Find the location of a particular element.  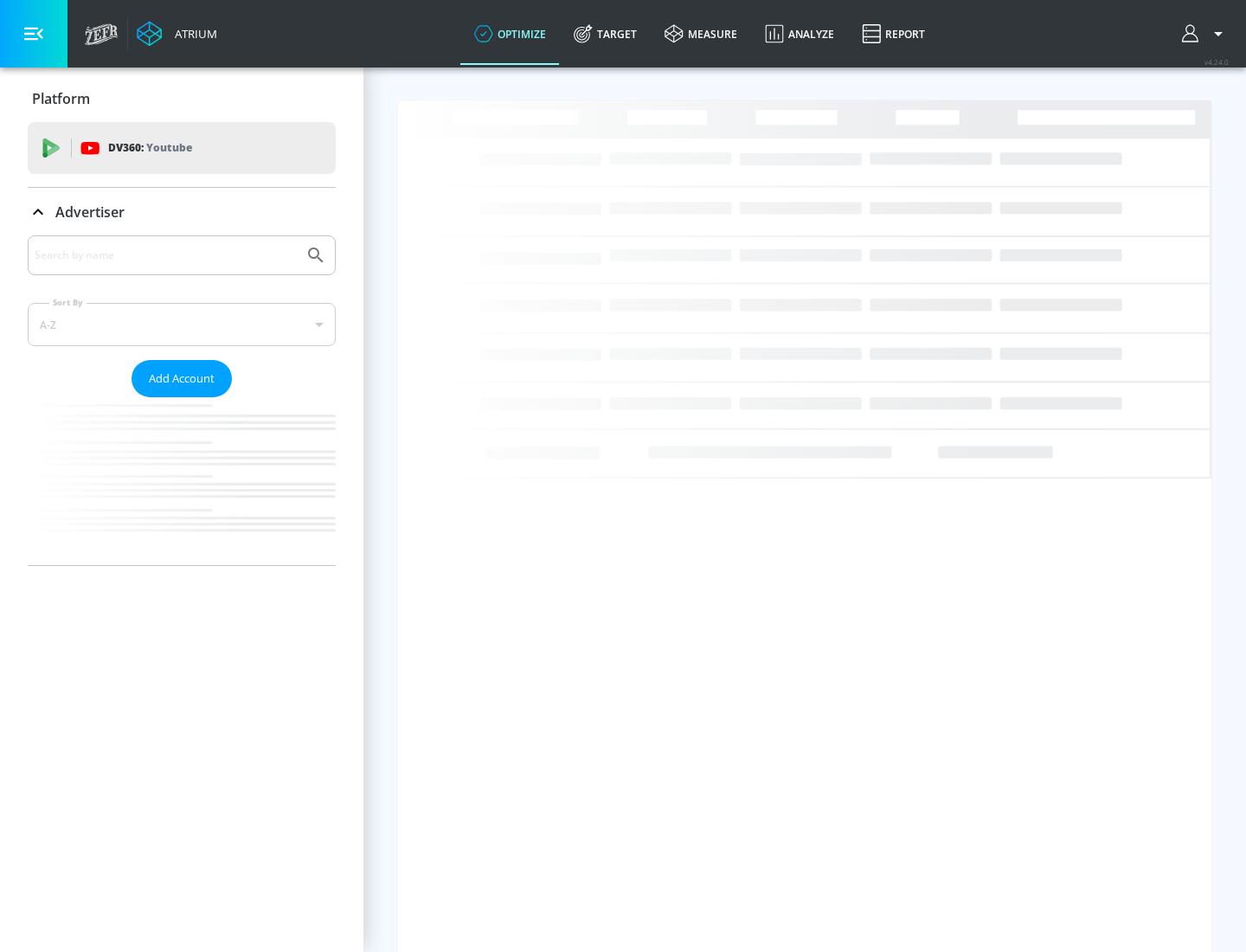

button: Add Account is located at coordinates (182, 379).